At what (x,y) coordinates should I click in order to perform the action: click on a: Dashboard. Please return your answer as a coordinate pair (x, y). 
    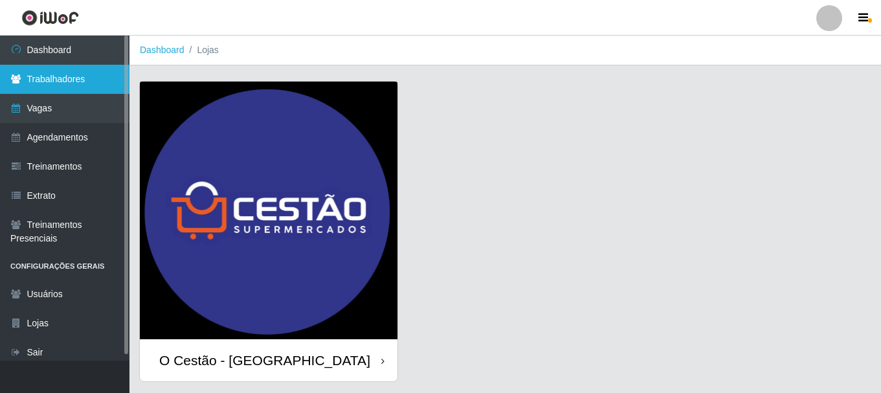
    Looking at the image, I should click on (162, 50).